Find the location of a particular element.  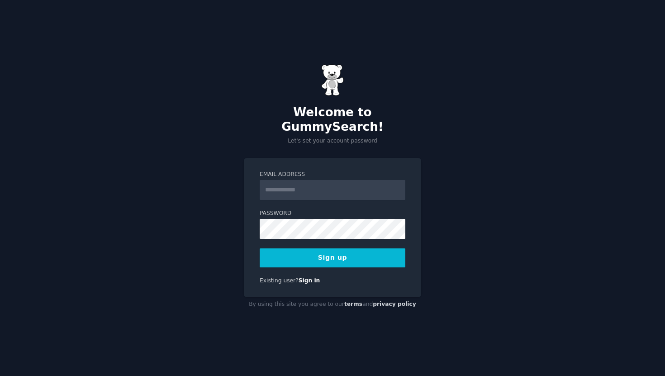

div: By using this site you agree to our and is located at coordinates (333, 305).